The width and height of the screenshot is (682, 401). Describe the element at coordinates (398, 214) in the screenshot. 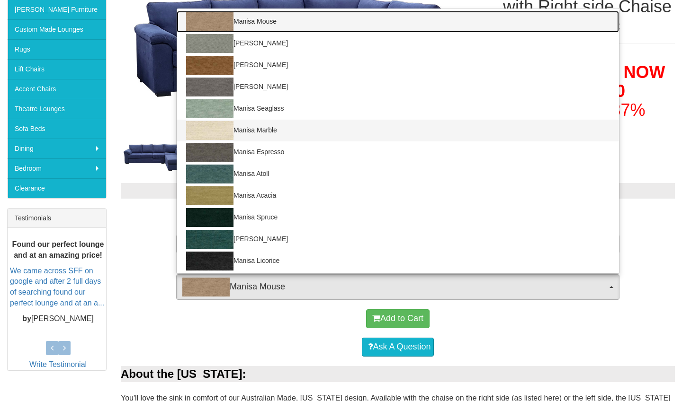

I see `h3: Choose from the options below then add to cart` at that location.